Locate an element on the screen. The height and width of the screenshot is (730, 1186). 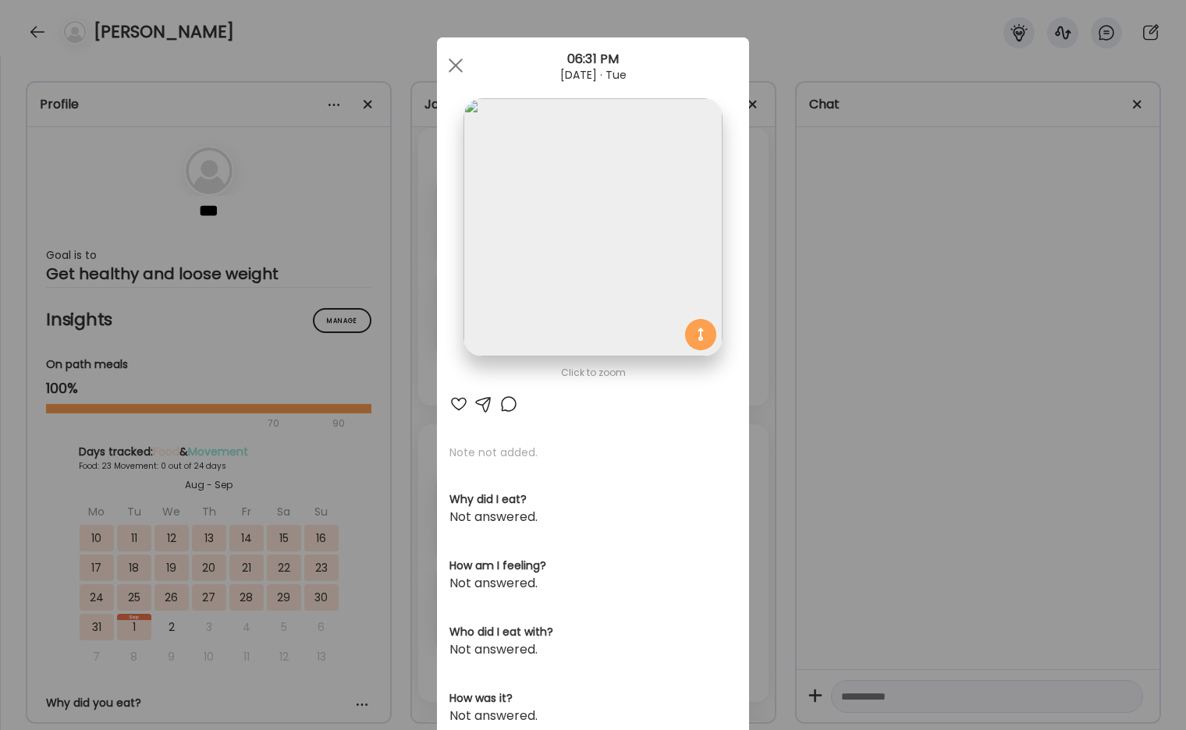
div: Click to zoom is located at coordinates (593, 373).